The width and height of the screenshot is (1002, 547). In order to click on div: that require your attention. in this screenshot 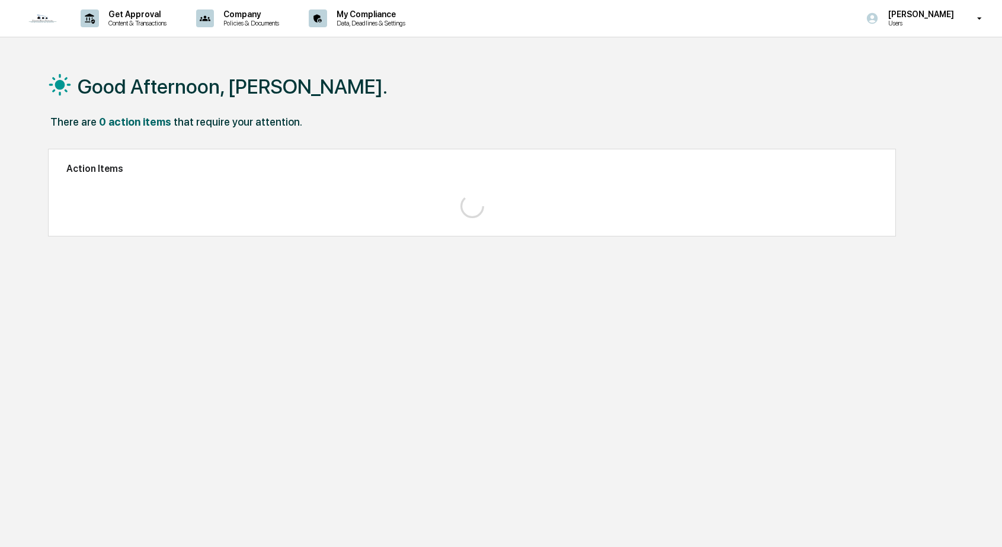, I will do `click(238, 121)`.